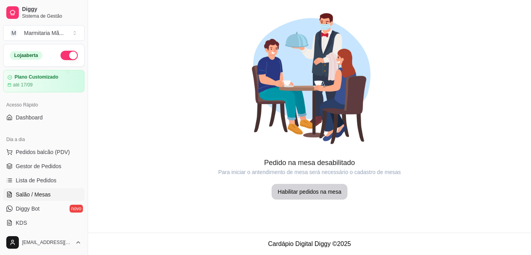  What do you see at coordinates (44, 139) in the screenshot?
I see `div: Dia a dia` at bounding box center [44, 139].